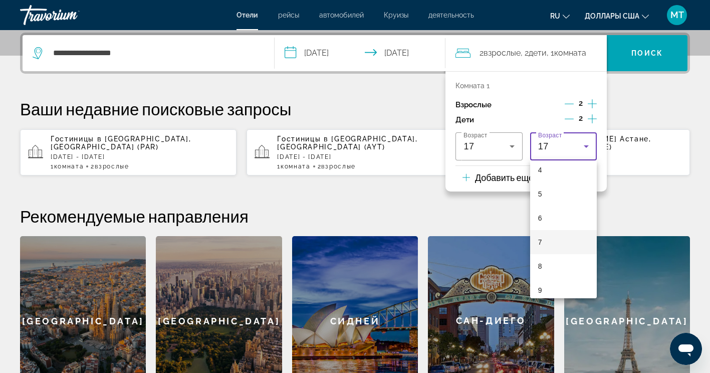 The image size is (710, 373). Describe the element at coordinates (563, 242) in the screenshot. I see `mat-option: 7 лет` at that location.